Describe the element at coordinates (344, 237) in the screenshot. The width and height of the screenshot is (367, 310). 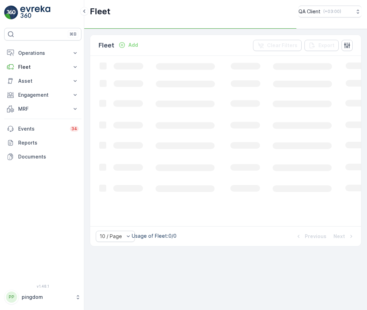
I see `button: Next` at that location.